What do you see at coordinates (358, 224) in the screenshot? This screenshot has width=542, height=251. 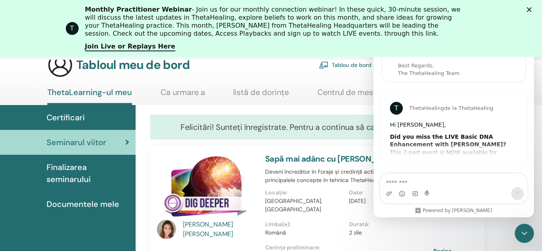 I see `font: Durată` at bounding box center [358, 224].